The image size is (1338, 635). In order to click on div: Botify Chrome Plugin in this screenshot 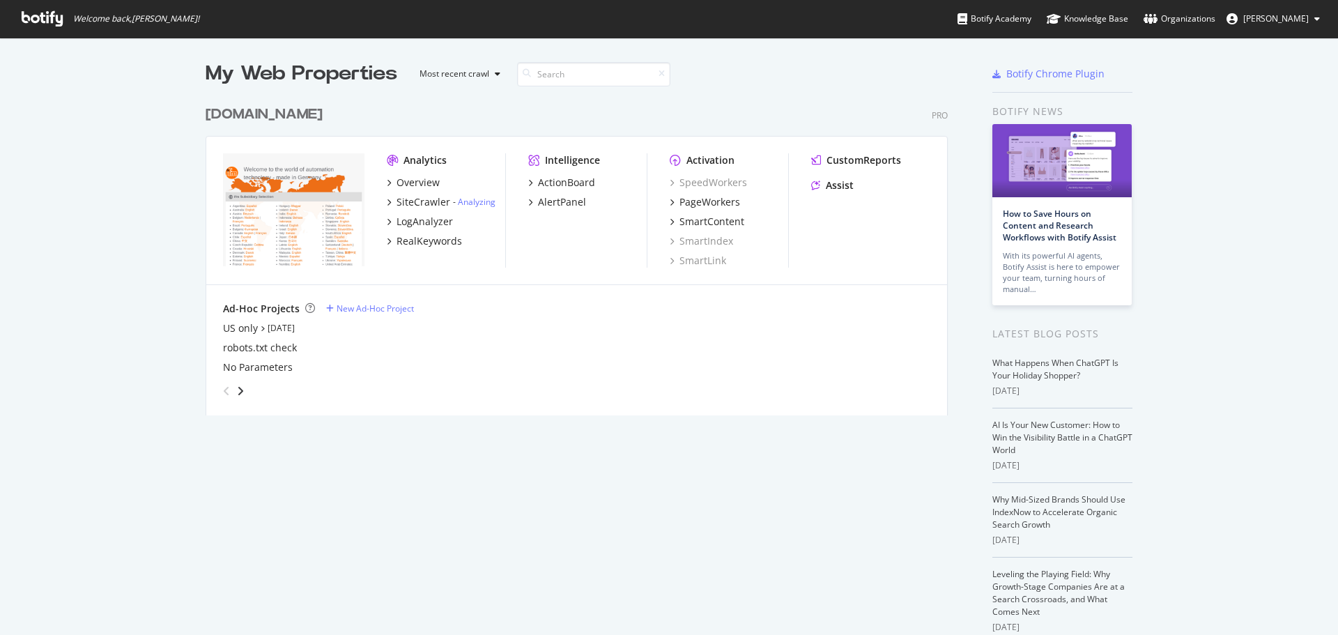, I will do `click(1055, 74)`.